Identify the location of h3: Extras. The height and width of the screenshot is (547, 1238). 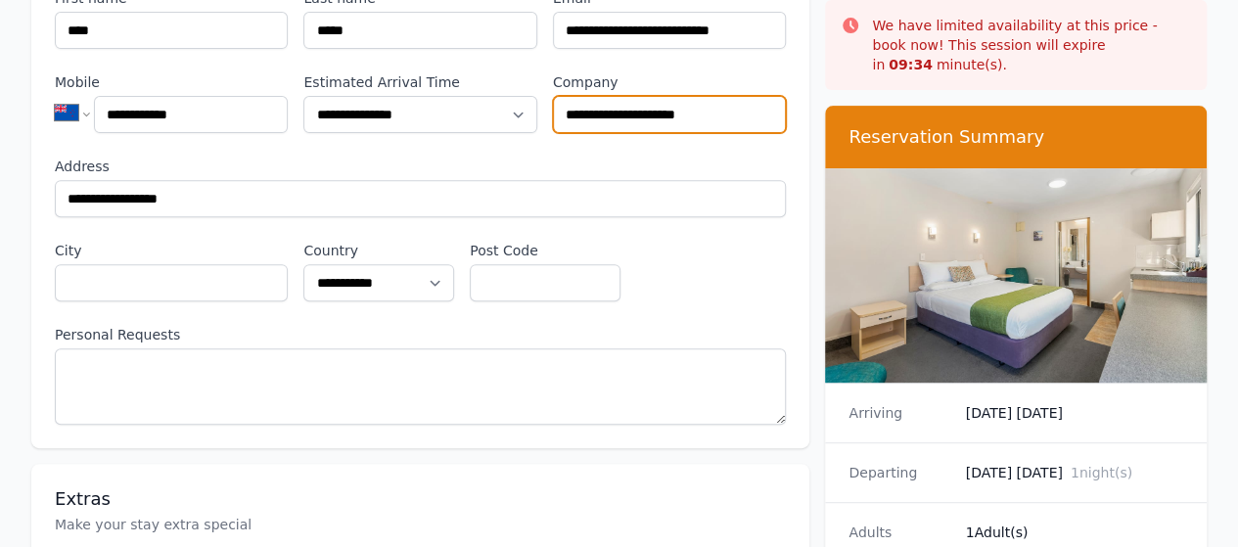
(420, 499).